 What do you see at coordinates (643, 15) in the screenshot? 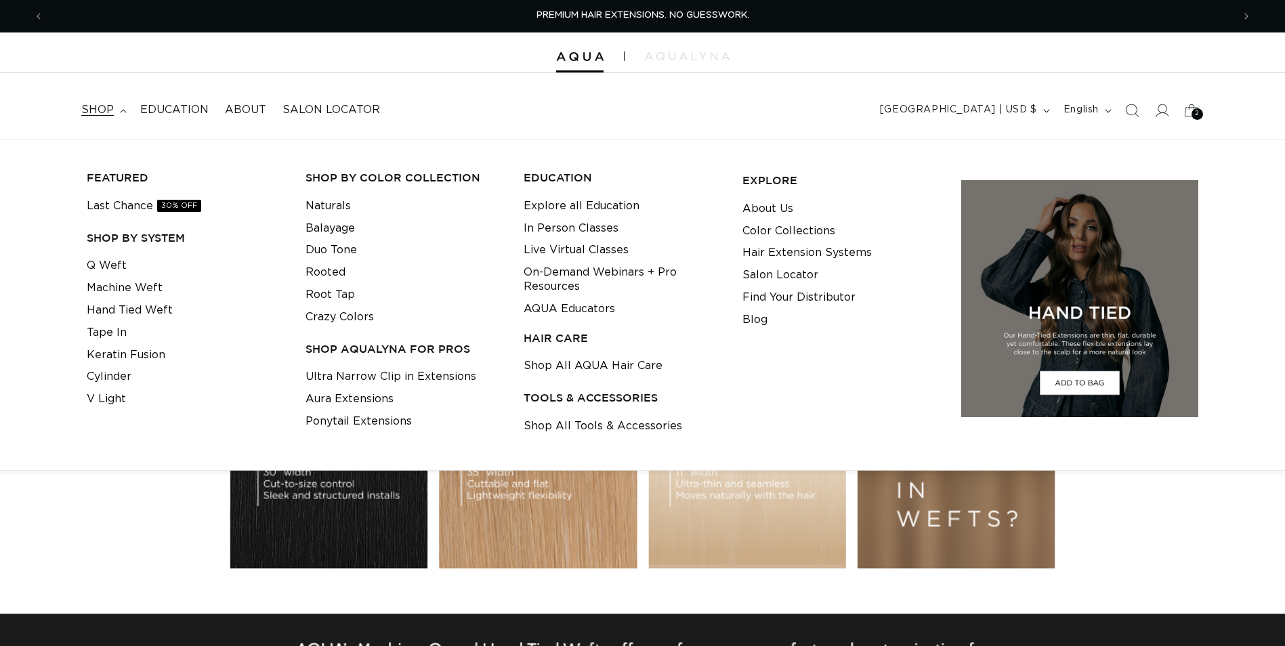
I see `span: PREMIUM HAIR EXTENSIONS. NO GUESSWORK.` at bounding box center [643, 15].